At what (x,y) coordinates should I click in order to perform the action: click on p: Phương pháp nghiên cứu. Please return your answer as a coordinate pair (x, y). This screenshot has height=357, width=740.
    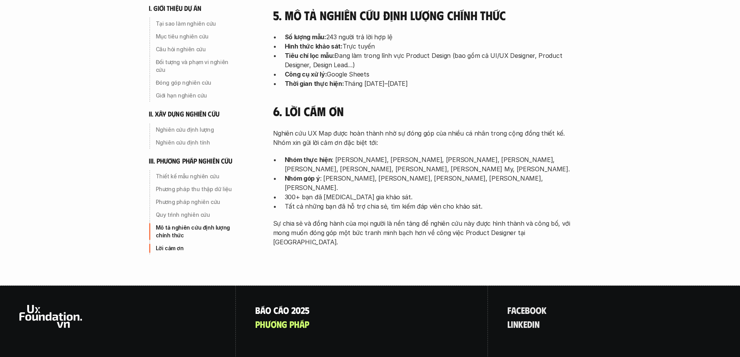
    Looking at the image, I should click on (197, 202).